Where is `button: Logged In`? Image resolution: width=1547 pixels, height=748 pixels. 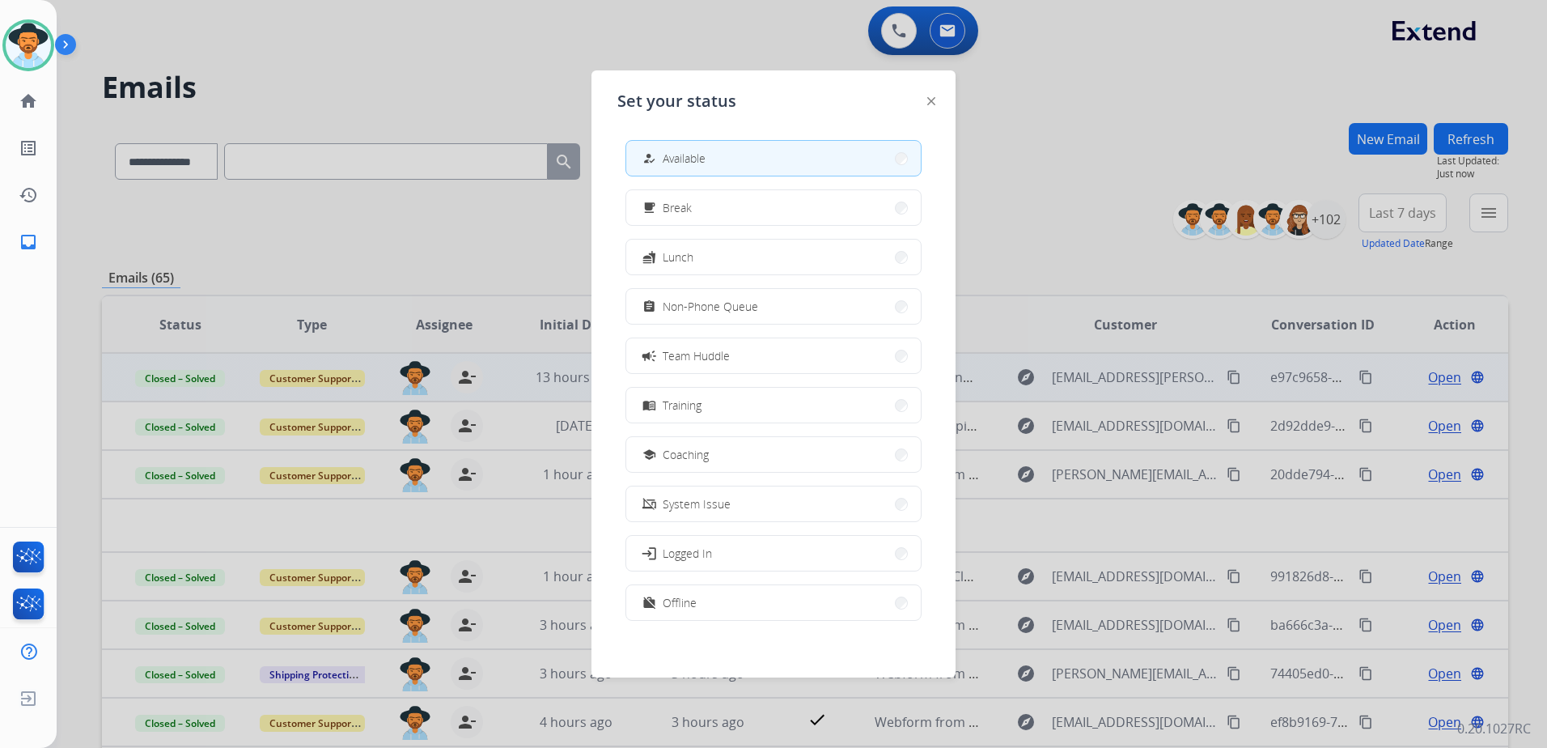
button: Logged In is located at coordinates (773, 553).